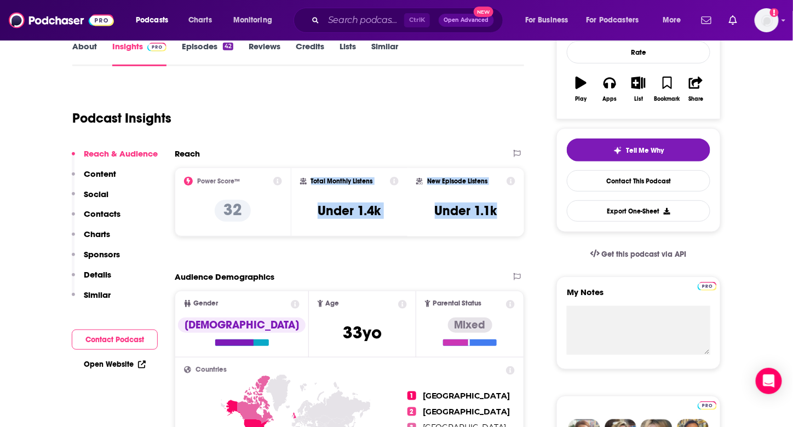 Image resolution: width=793 pixels, height=427 pixels. Describe the element at coordinates (457, 303) in the screenshot. I see `span: Parental Status` at that location.